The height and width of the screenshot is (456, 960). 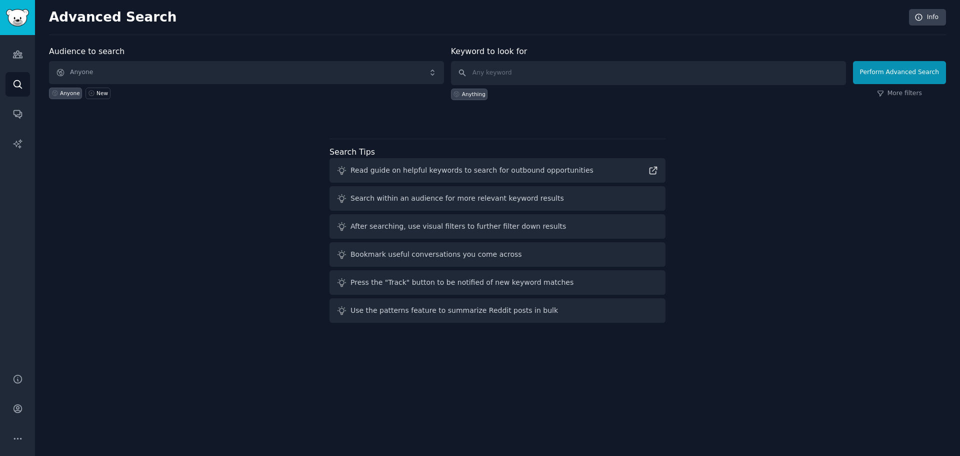 What do you see at coordinates (102, 93) in the screenshot?
I see `div: New` at bounding box center [102, 93].